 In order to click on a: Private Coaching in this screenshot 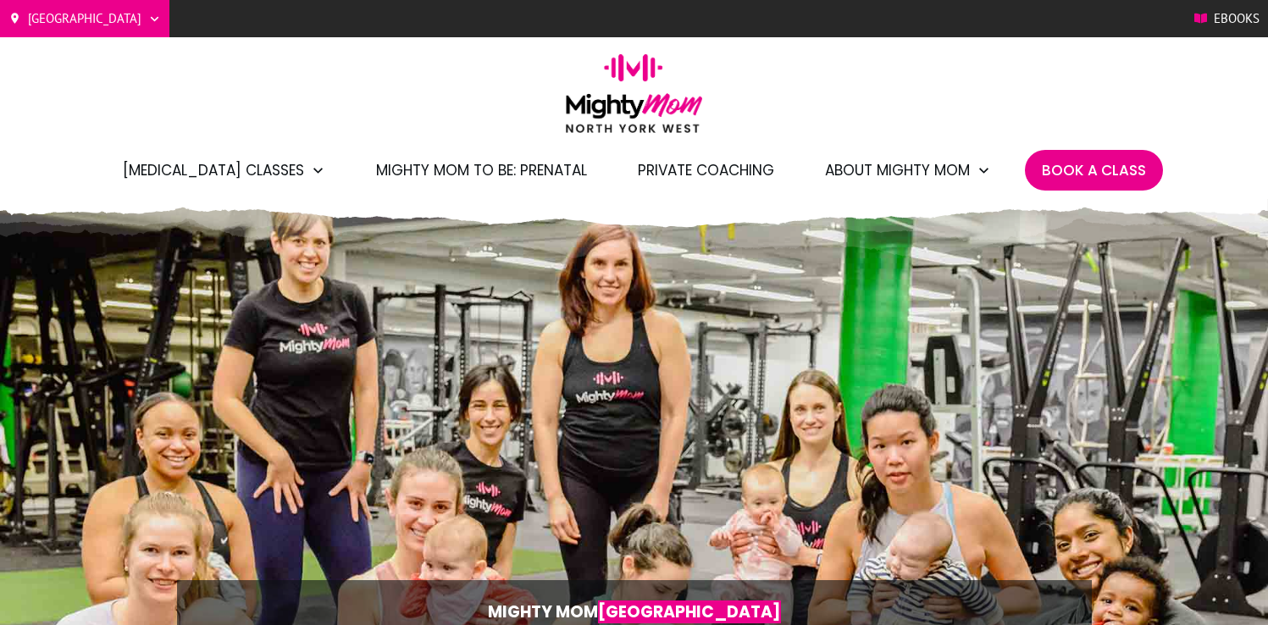, I will do `click(706, 170)`.